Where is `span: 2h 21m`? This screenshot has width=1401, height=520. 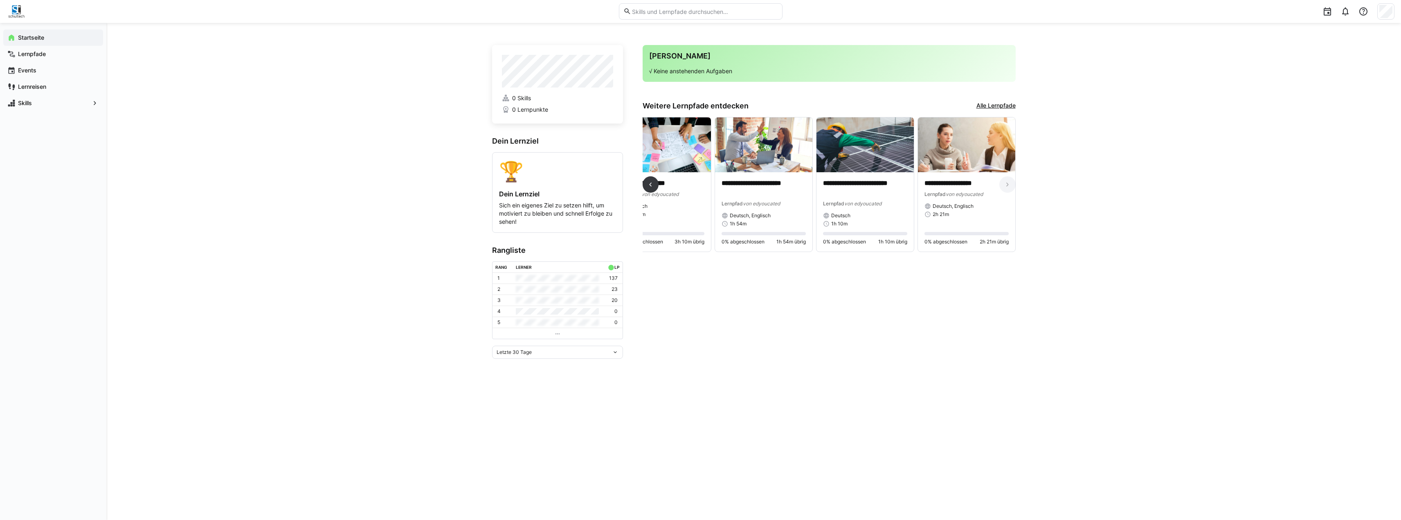 span: 2h 21m is located at coordinates (941, 214).